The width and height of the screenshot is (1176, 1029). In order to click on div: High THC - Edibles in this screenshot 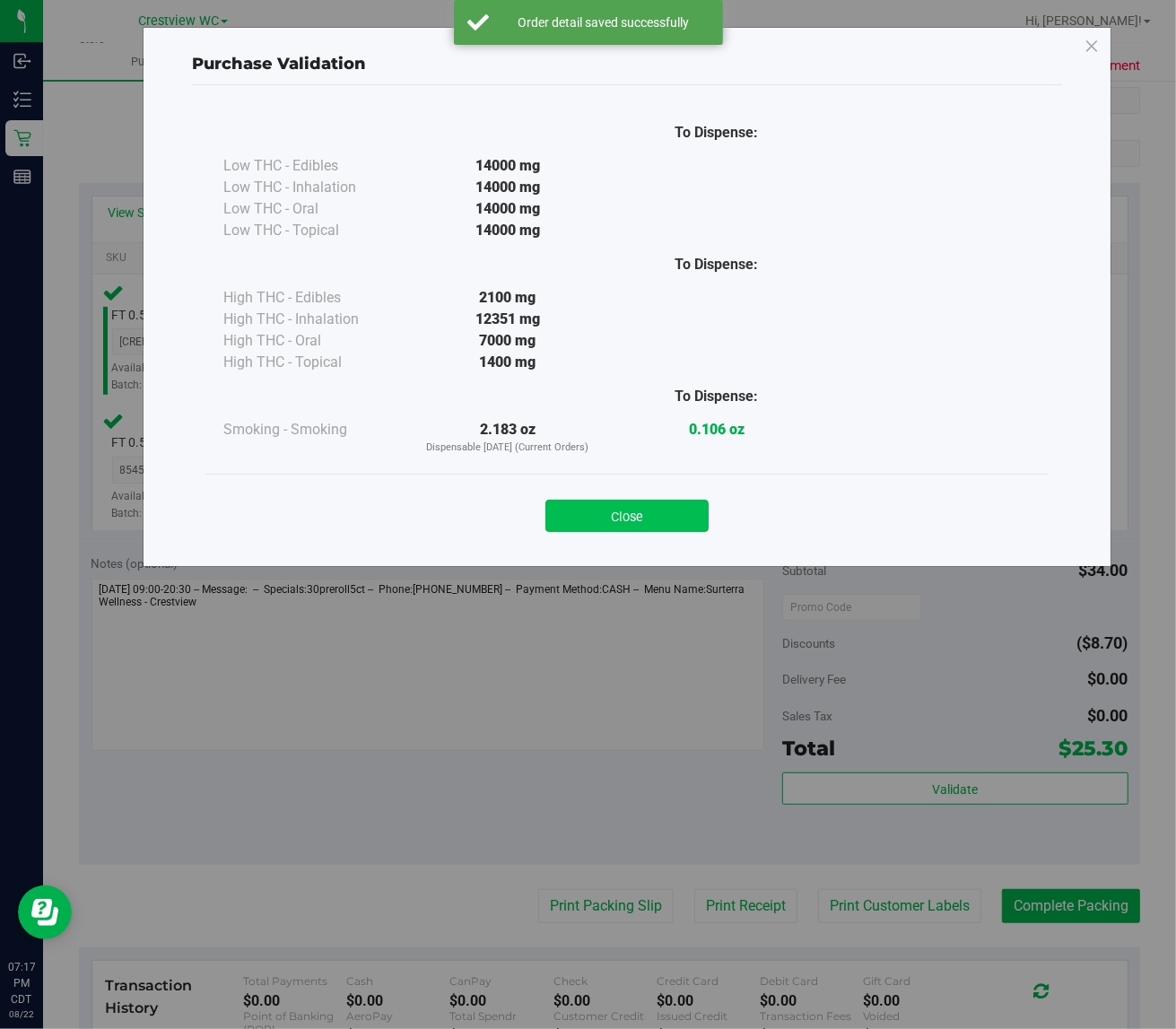, I will do `click(313, 298)`.